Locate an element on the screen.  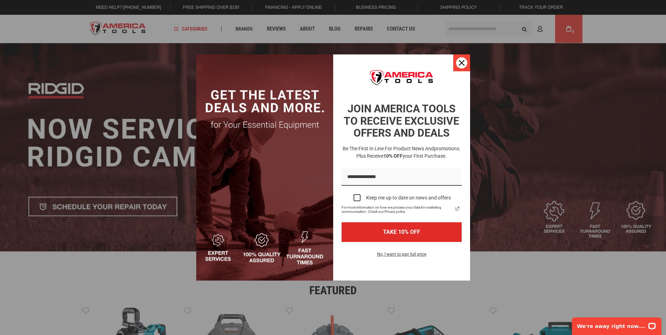
strong: 10% OFF is located at coordinates (393, 156).